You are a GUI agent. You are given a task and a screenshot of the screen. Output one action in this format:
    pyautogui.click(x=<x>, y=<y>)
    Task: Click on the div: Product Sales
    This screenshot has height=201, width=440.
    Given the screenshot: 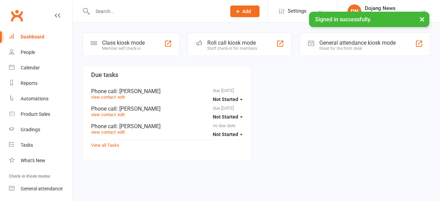 What is the action you would take?
    pyautogui.click(x=35, y=114)
    